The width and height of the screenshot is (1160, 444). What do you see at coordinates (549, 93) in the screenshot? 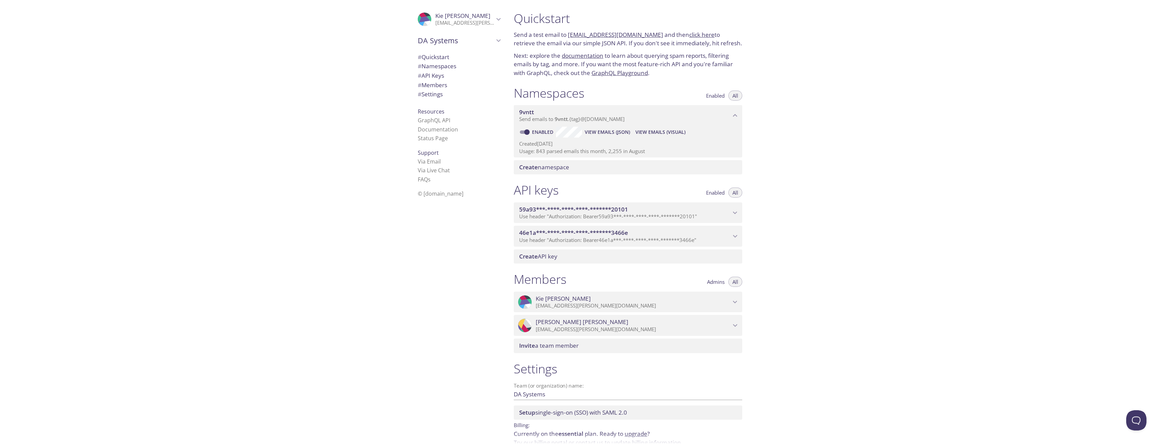
I see `h1: Namespaces` at bounding box center [549, 93].